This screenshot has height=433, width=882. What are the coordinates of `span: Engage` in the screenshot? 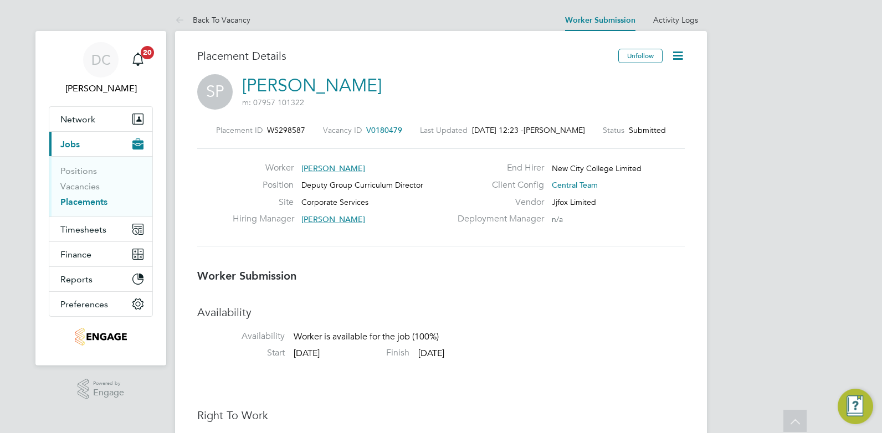 It's located at (109, 393).